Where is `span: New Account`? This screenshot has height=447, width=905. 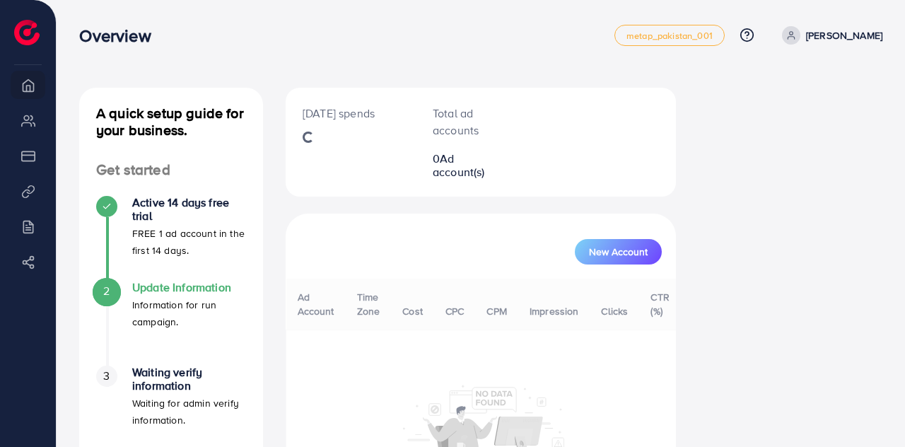 span: New Account is located at coordinates (618, 252).